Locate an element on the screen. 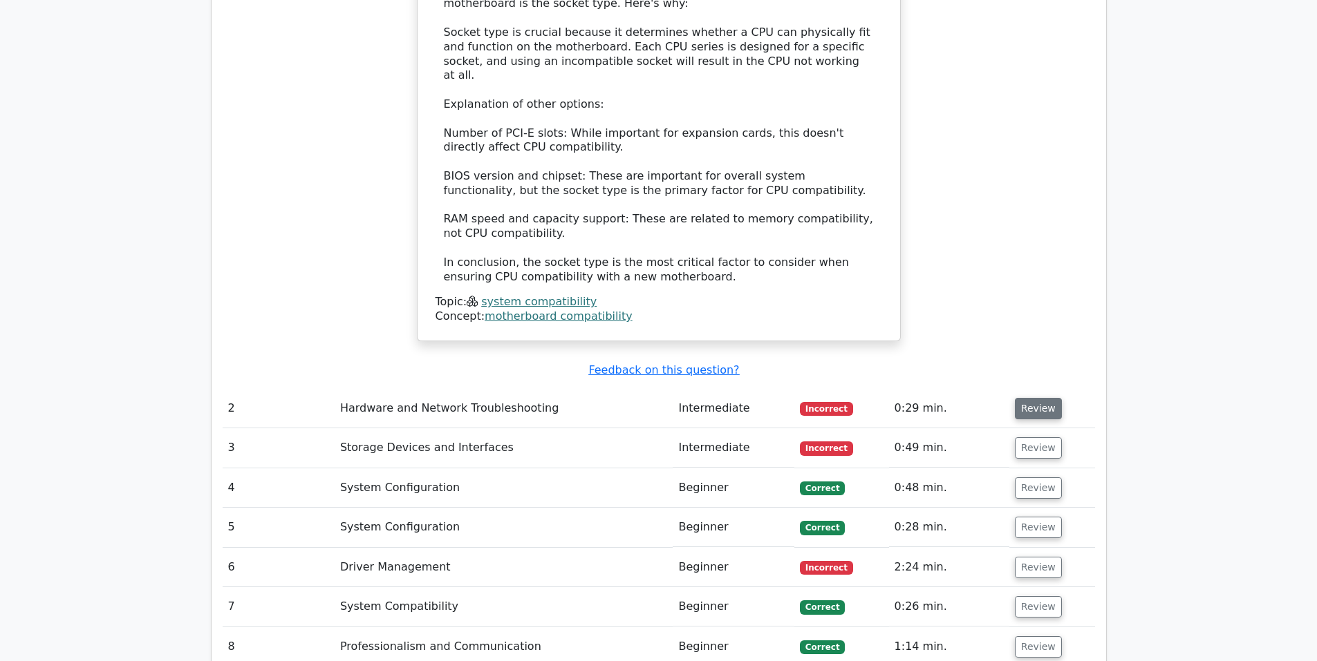  a: motherboard compatibility is located at coordinates (558, 316).